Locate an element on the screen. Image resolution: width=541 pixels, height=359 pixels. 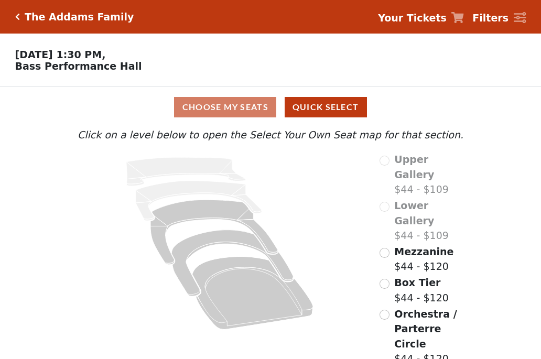
span: Lower Gallery is located at coordinates (414, 213).